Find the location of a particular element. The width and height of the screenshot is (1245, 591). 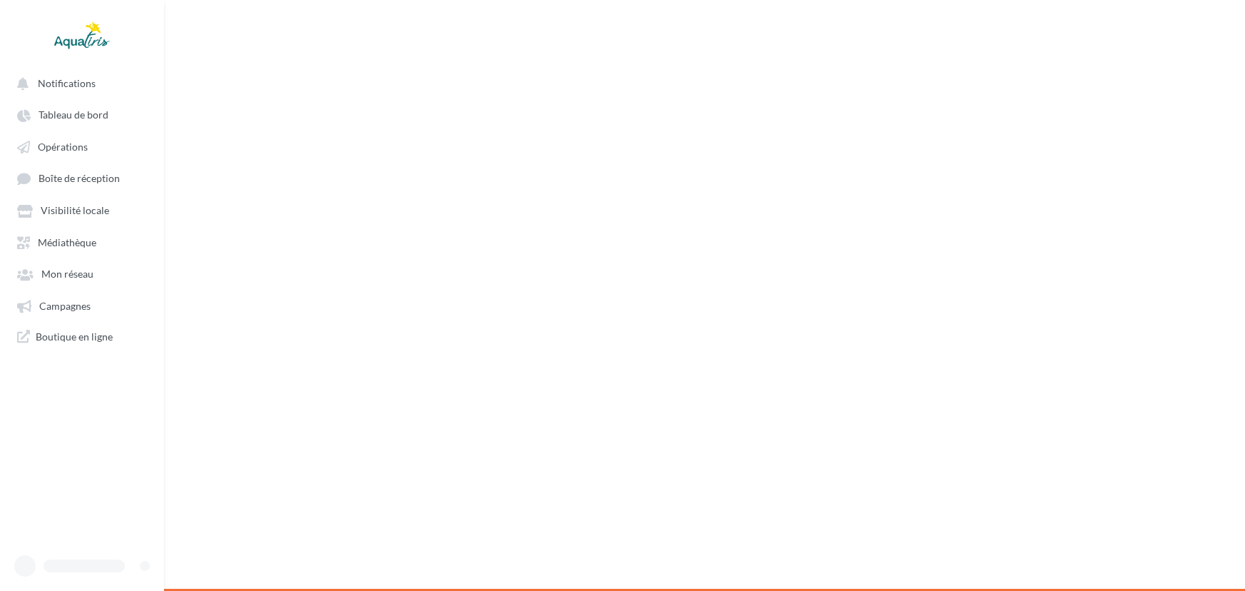

span: Visibilité locale is located at coordinates (75, 211).